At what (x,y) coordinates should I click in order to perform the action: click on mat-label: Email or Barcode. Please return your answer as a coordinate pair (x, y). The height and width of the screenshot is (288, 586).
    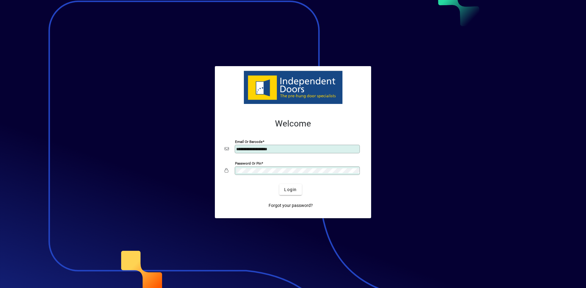
    Looking at the image, I should click on (249, 142).